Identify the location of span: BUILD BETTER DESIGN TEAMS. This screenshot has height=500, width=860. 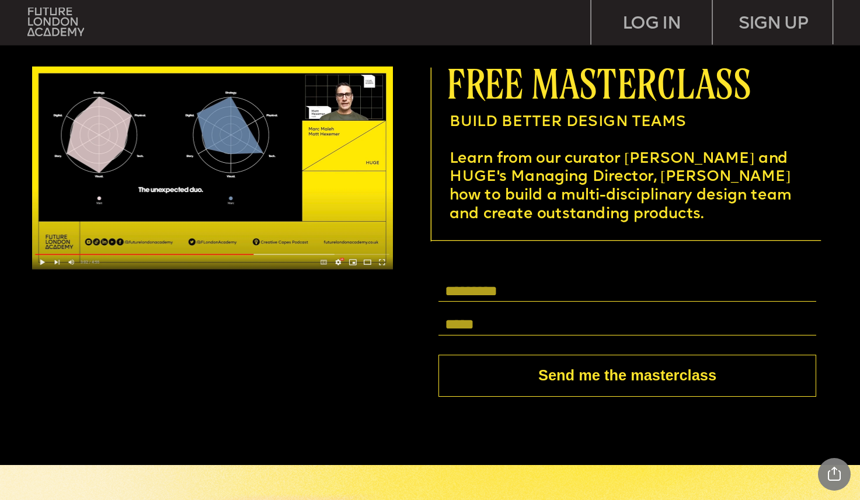
(568, 123).